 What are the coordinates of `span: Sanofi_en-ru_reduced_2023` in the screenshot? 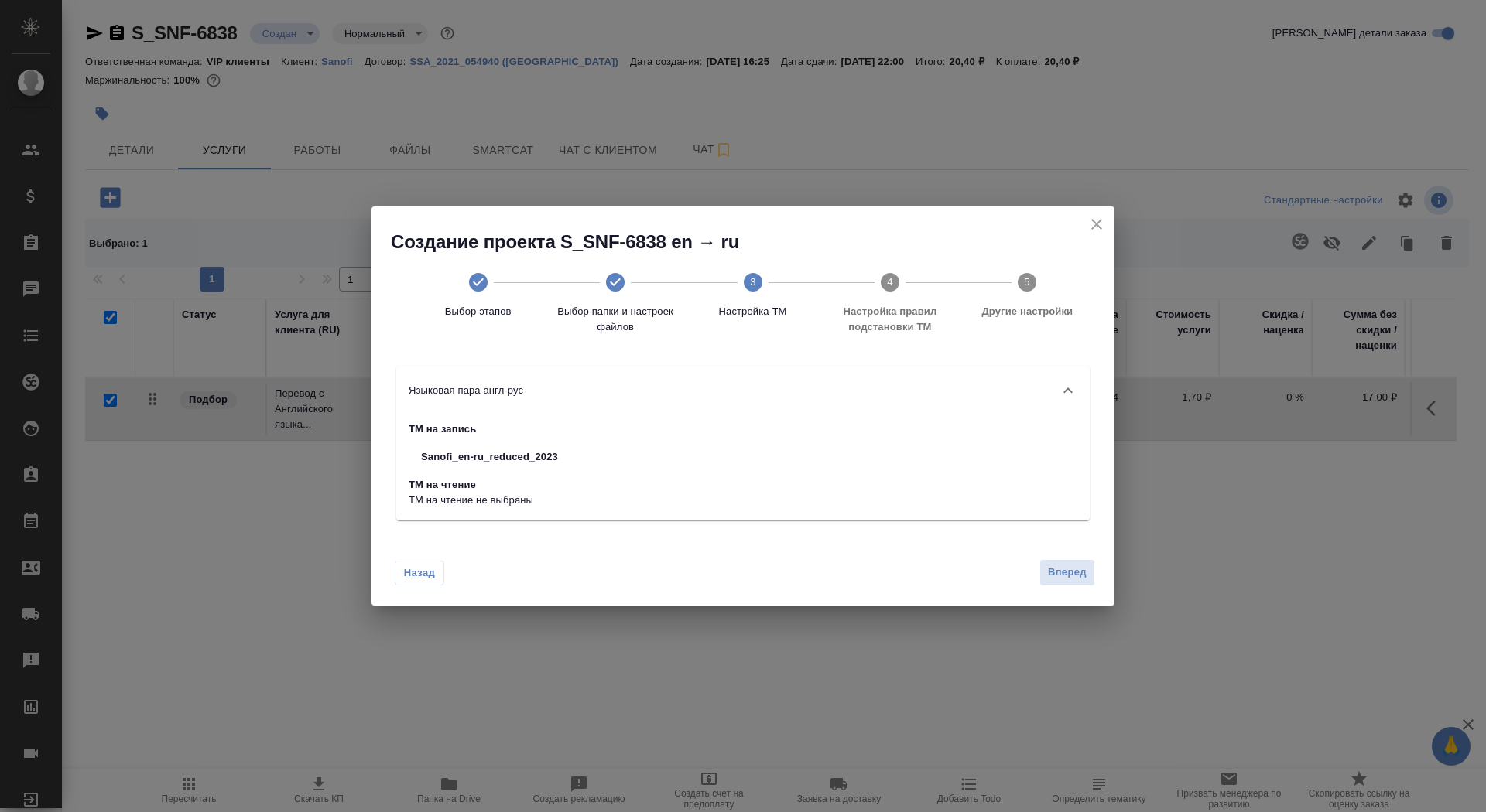 It's located at (489, 457).